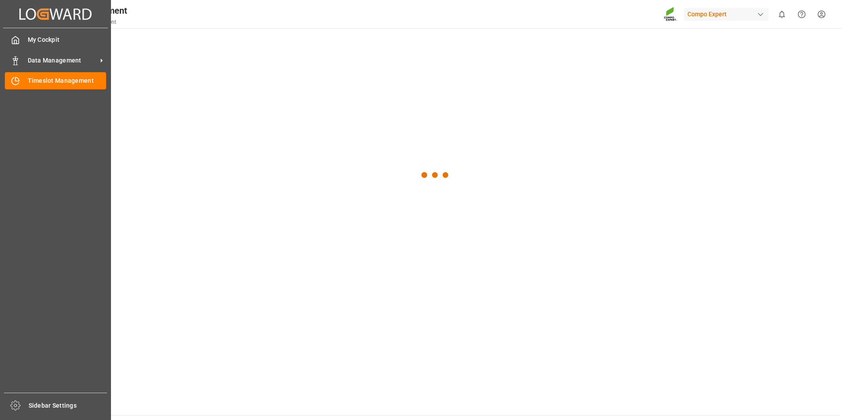 This screenshot has height=420, width=842. Describe the element at coordinates (67, 81) in the screenshot. I see `span: Timeslot Management` at that location.